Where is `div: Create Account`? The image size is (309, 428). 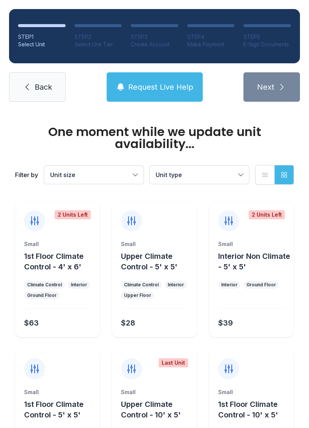 div: Create Account is located at coordinates (155, 44).